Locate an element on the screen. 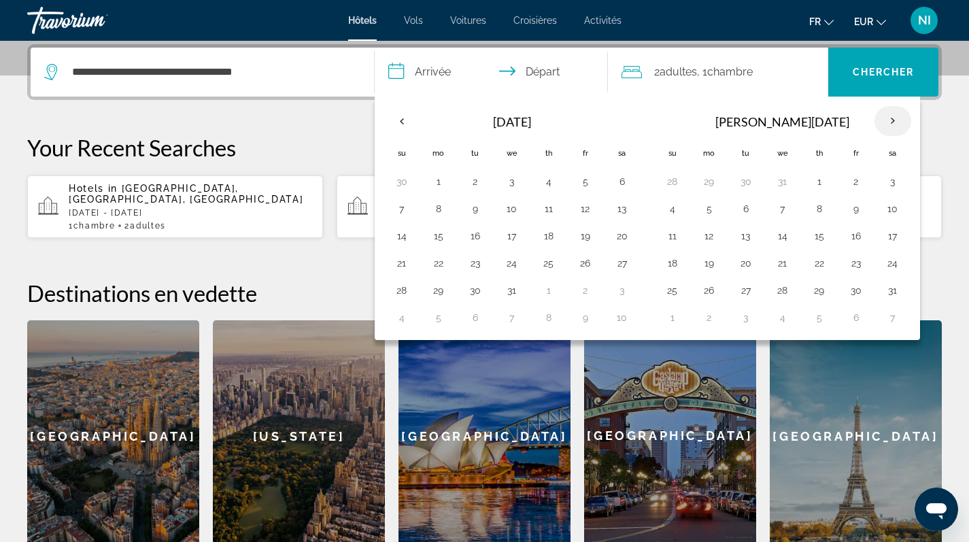 The image size is (969, 542). p: Your Recent Searches is located at coordinates (484, 147).